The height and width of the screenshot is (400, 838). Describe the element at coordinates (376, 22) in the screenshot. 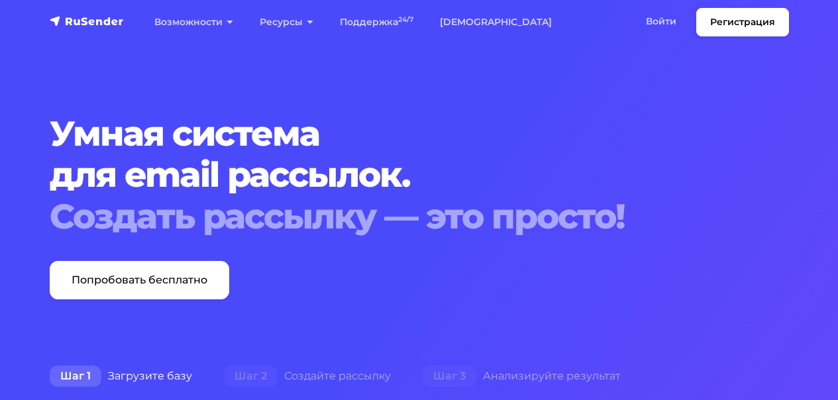

I see `a: Поддержка24/7` at that location.